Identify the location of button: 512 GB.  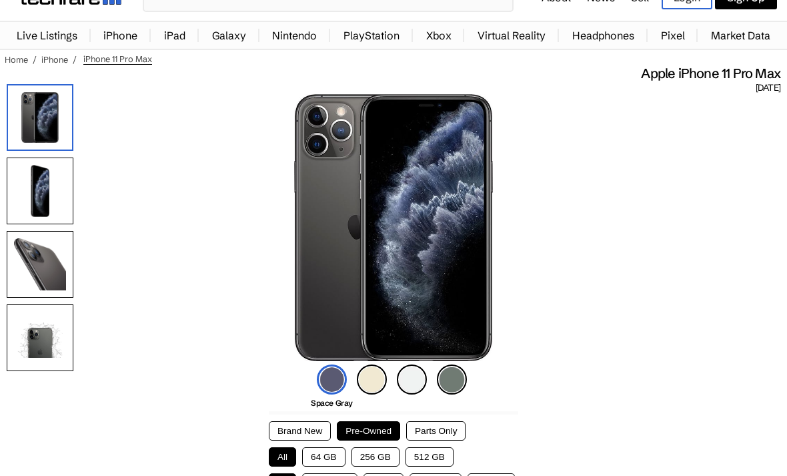
(430, 456).